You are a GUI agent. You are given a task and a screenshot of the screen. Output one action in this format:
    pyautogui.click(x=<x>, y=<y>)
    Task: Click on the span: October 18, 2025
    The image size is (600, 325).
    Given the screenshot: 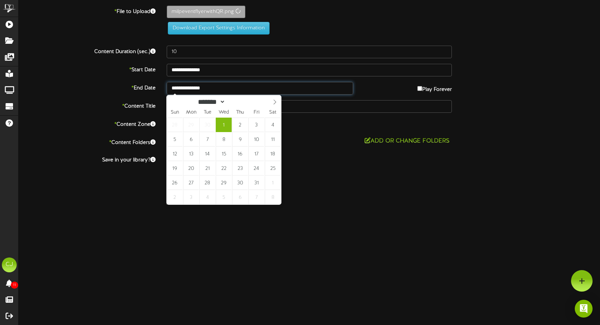 What is the action you would take?
    pyautogui.click(x=272, y=154)
    